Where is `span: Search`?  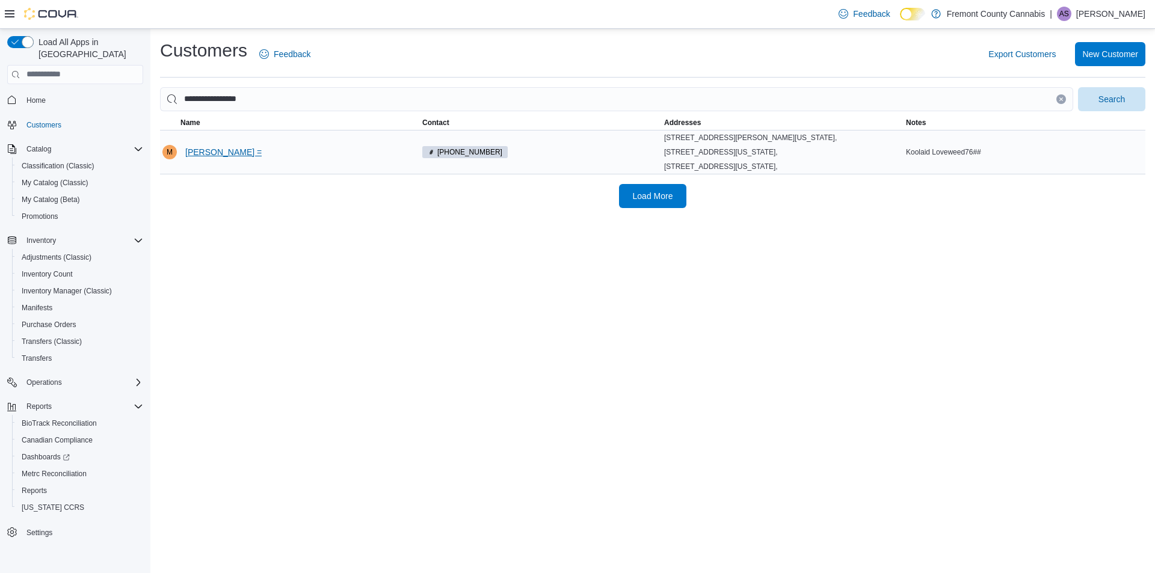 span: Search is located at coordinates (1112, 99).